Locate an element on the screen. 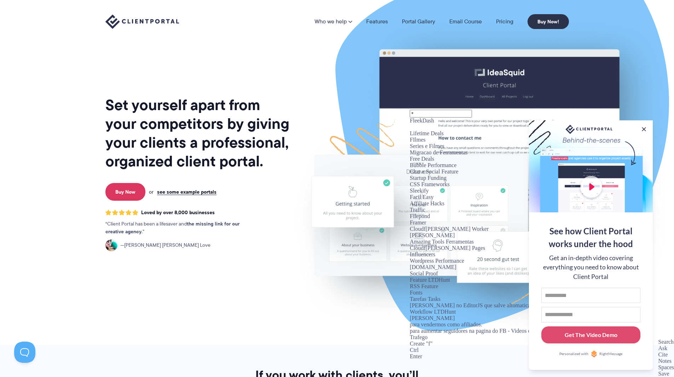 Image resolution: width=674 pixels, height=377 pixels. span: Personalized with is located at coordinates (574, 354).